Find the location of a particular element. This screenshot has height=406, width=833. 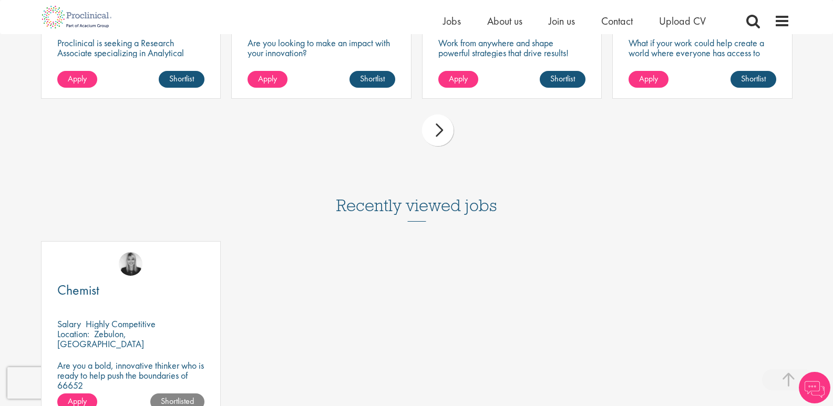

span: Contact is located at coordinates (617, 21).